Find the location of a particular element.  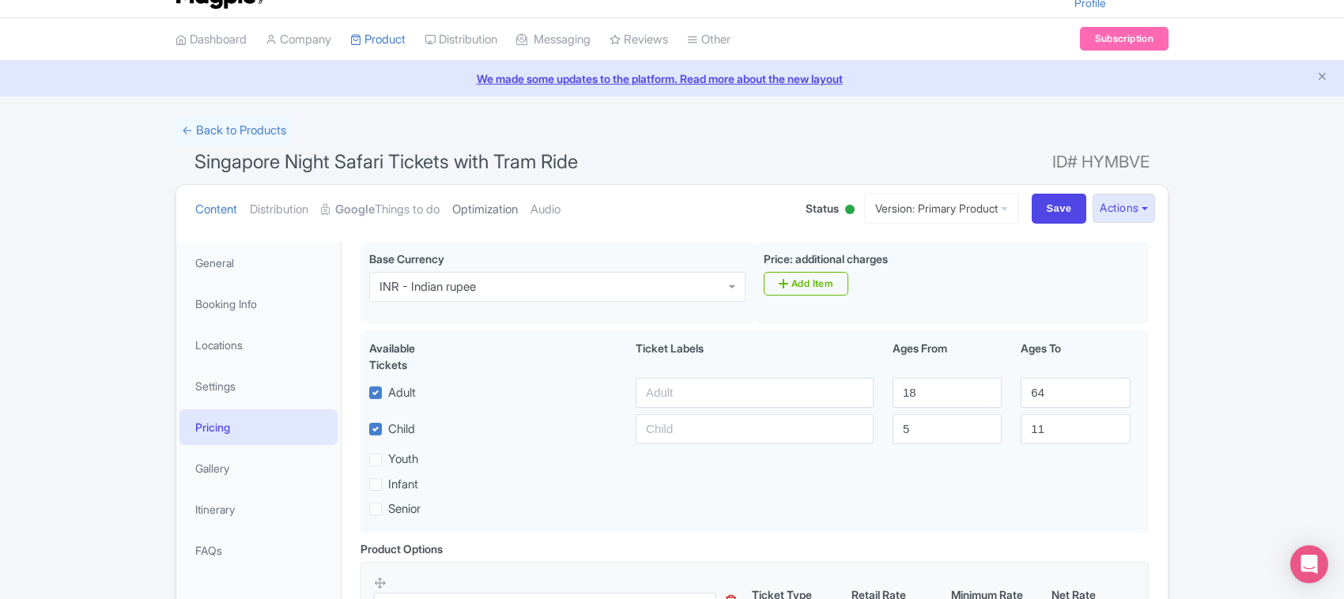

a: GoogleThings to do is located at coordinates (380, 210).